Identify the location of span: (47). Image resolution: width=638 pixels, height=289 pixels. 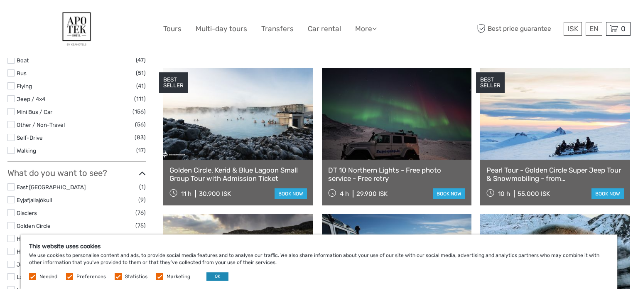
(141, 60).